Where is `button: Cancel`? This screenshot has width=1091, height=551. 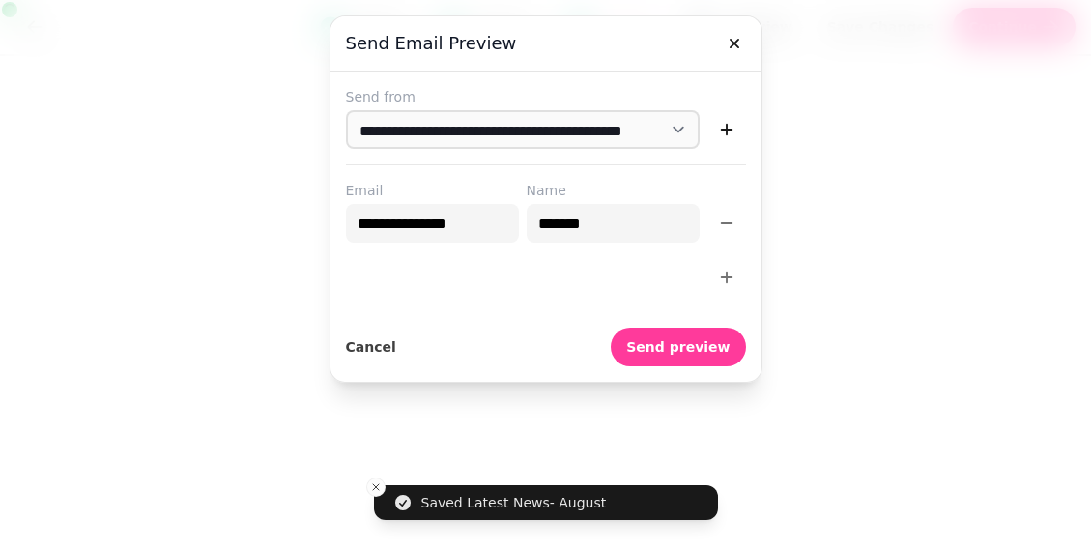
button: Cancel is located at coordinates (371, 347).